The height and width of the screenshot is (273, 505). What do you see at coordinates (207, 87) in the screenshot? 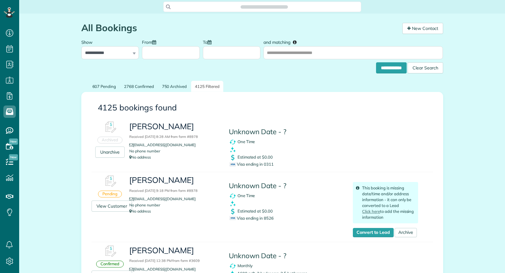
I see `a: 4125 Filtered` at bounding box center [207, 87].